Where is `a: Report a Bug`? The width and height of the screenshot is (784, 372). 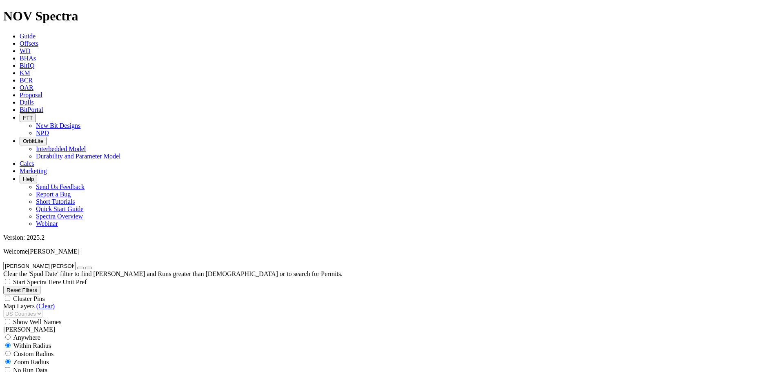 a: Report a Bug is located at coordinates (53, 194).